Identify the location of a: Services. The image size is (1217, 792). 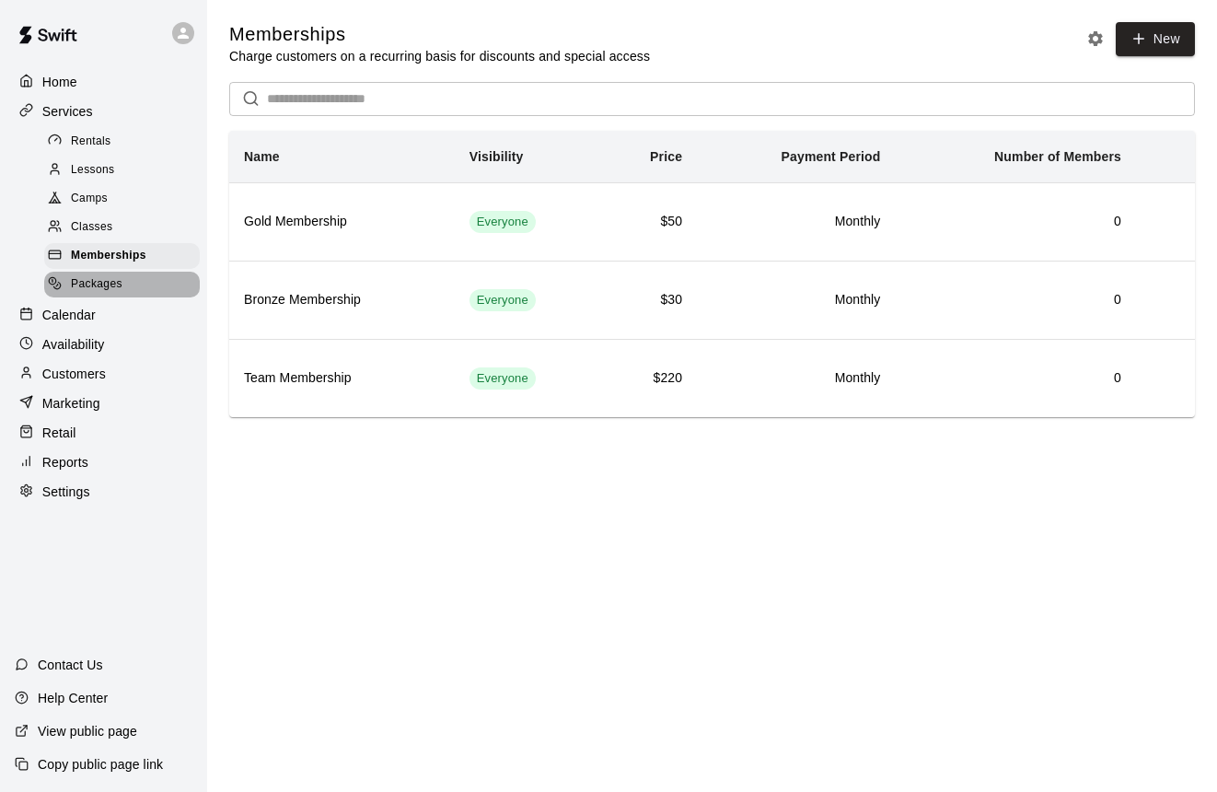
(103, 111).